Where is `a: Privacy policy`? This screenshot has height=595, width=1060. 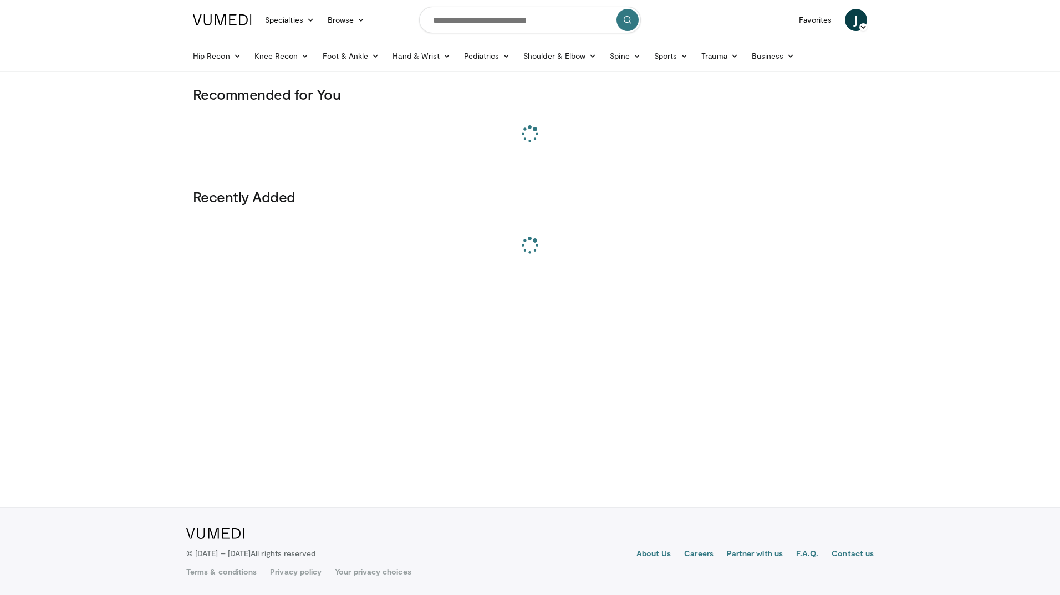
a: Privacy policy is located at coordinates (295, 572).